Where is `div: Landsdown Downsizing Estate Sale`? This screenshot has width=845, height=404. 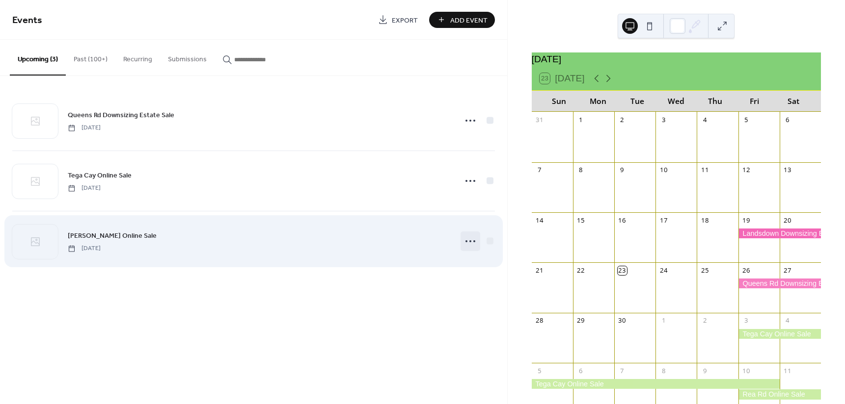
div: Landsdown Downsizing Estate Sale is located at coordinates (779, 234).